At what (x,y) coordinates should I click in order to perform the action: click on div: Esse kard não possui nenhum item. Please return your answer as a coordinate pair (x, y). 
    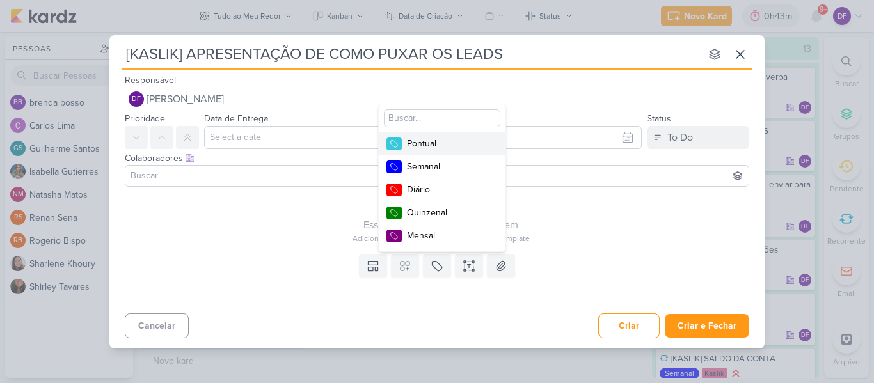
    Looking at the image, I should click on (441, 225).